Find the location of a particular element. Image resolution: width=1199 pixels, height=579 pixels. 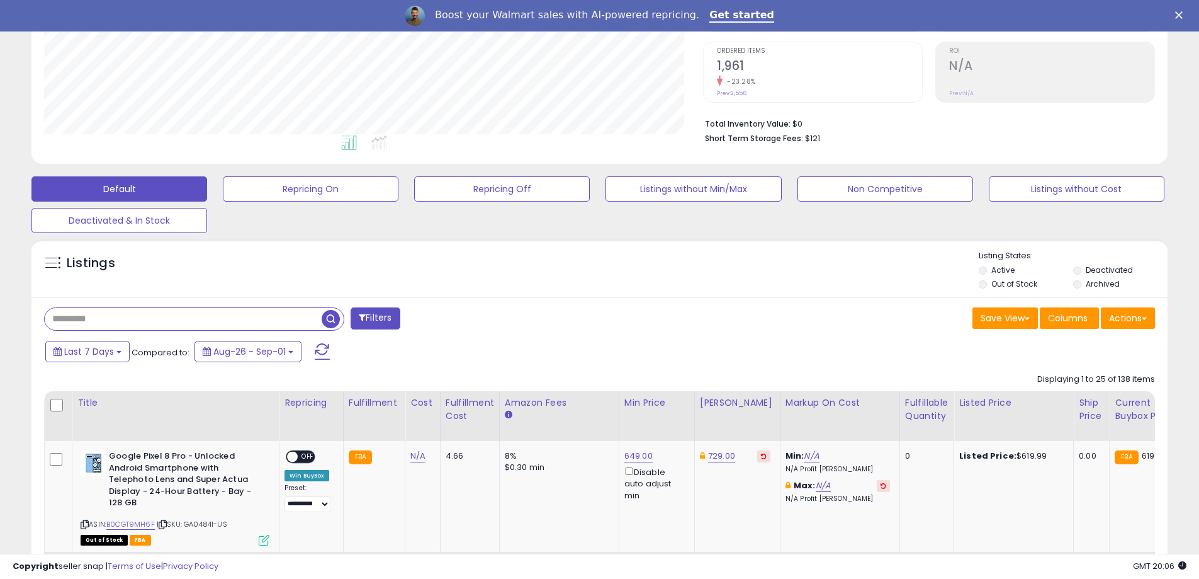

div: Close is located at coordinates (1182, 15).